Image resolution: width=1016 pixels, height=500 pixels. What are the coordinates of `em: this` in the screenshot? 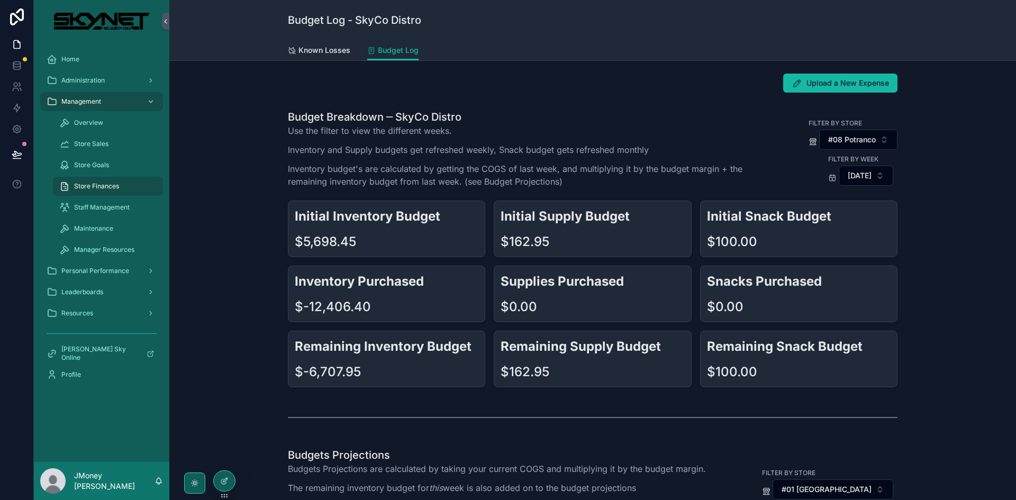 It's located at (436, 488).